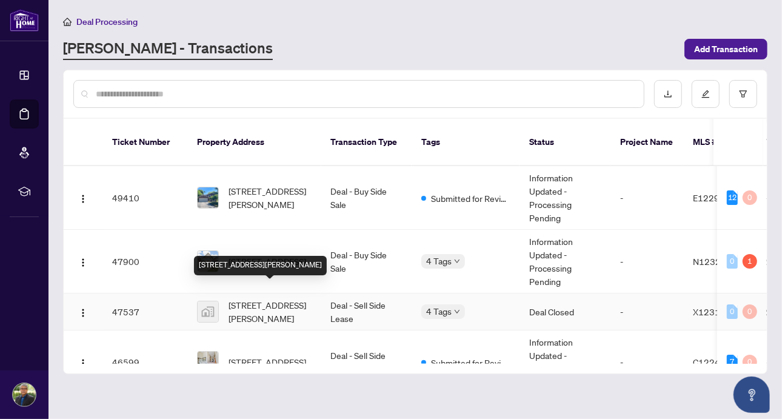  I want to click on td: Deal - Sell Side Sale, so click(366, 362).